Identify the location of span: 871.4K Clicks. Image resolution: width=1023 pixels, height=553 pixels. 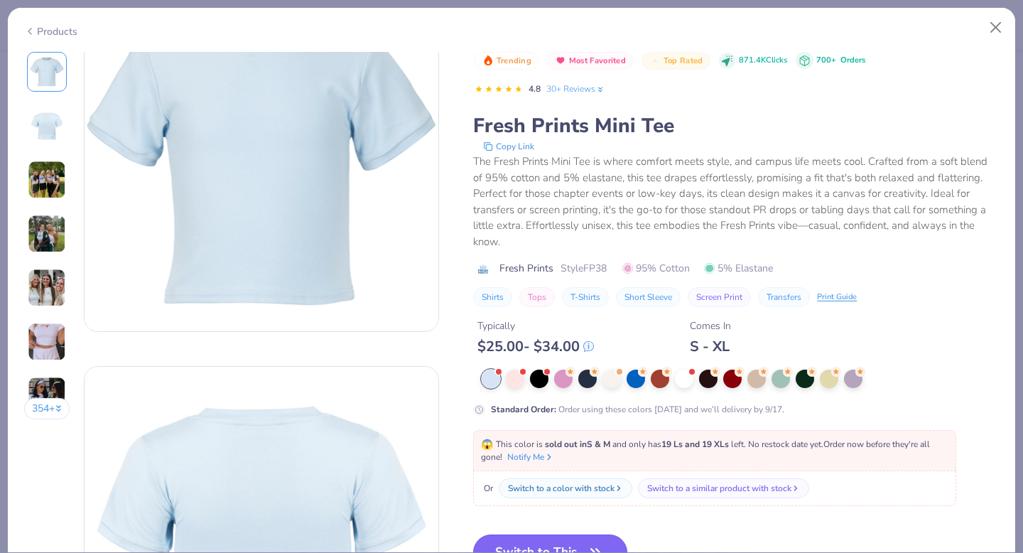
(763, 60).